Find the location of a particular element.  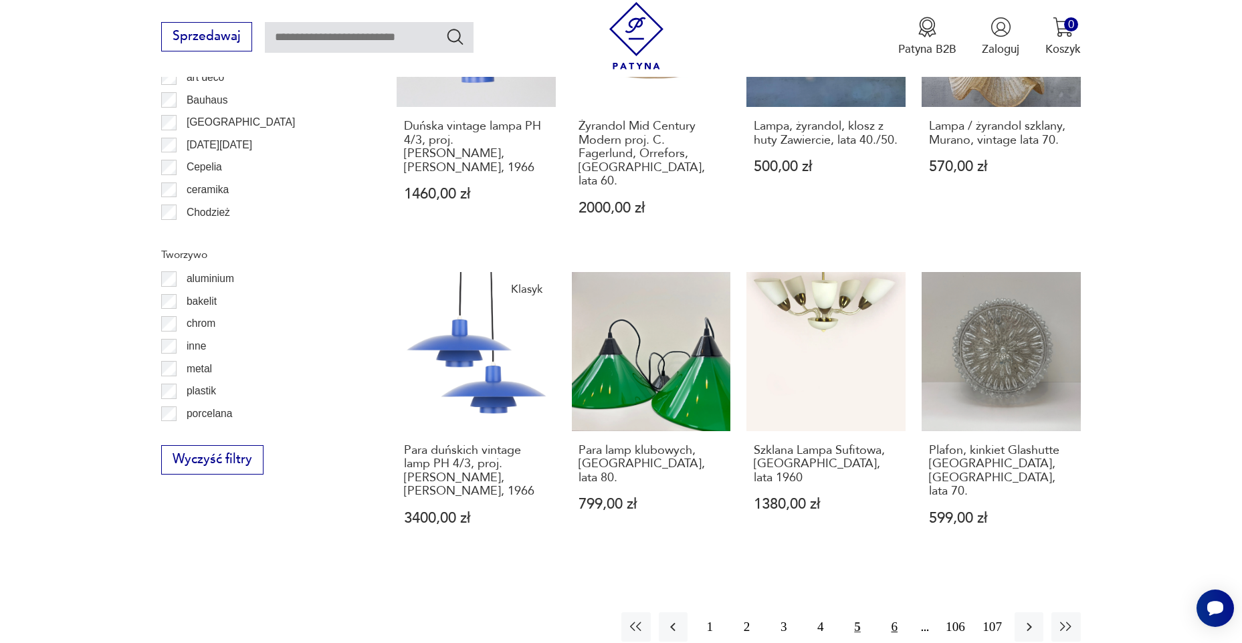

a: Ikona medaluPatyna B2B is located at coordinates (927, 37).